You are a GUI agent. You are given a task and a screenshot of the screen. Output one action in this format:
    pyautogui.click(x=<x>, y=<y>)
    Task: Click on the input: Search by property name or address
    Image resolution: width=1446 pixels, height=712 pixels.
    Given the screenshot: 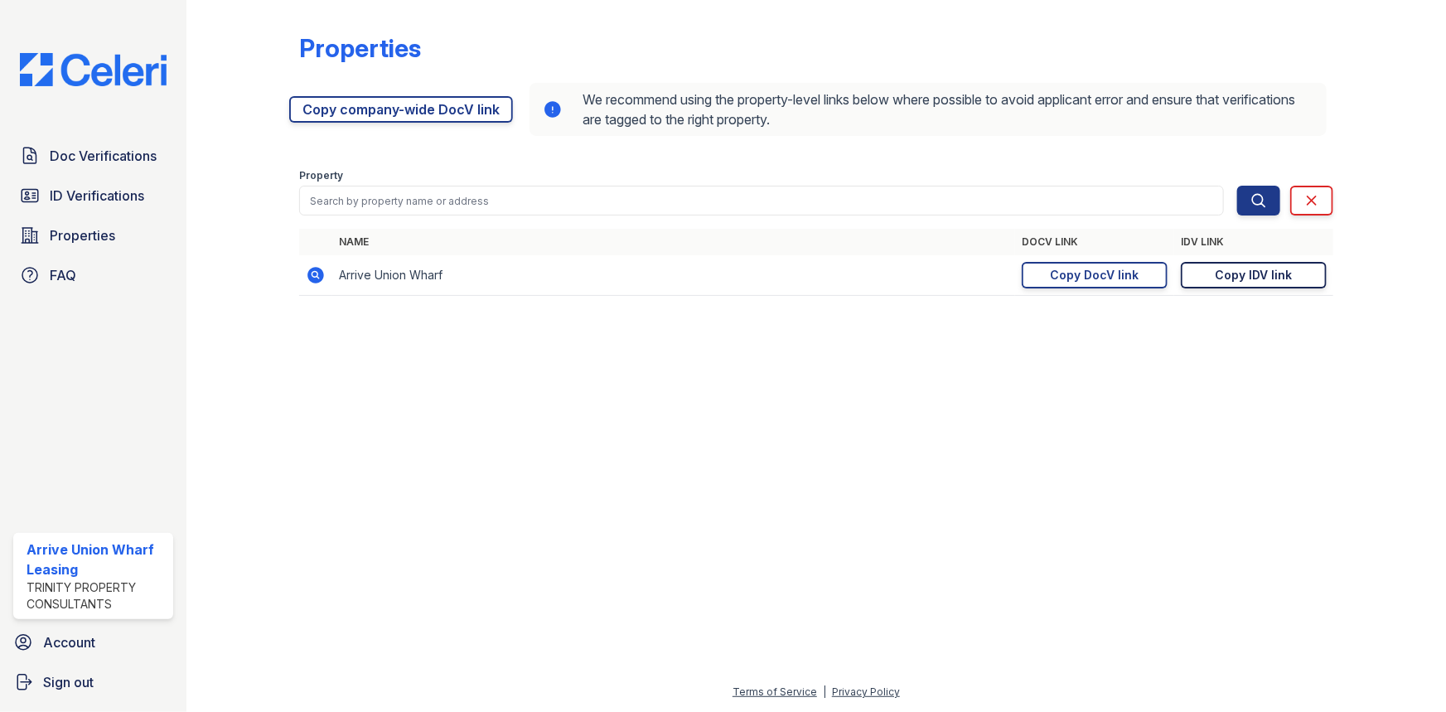 What is the action you would take?
    pyautogui.click(x=762, y=201)
    